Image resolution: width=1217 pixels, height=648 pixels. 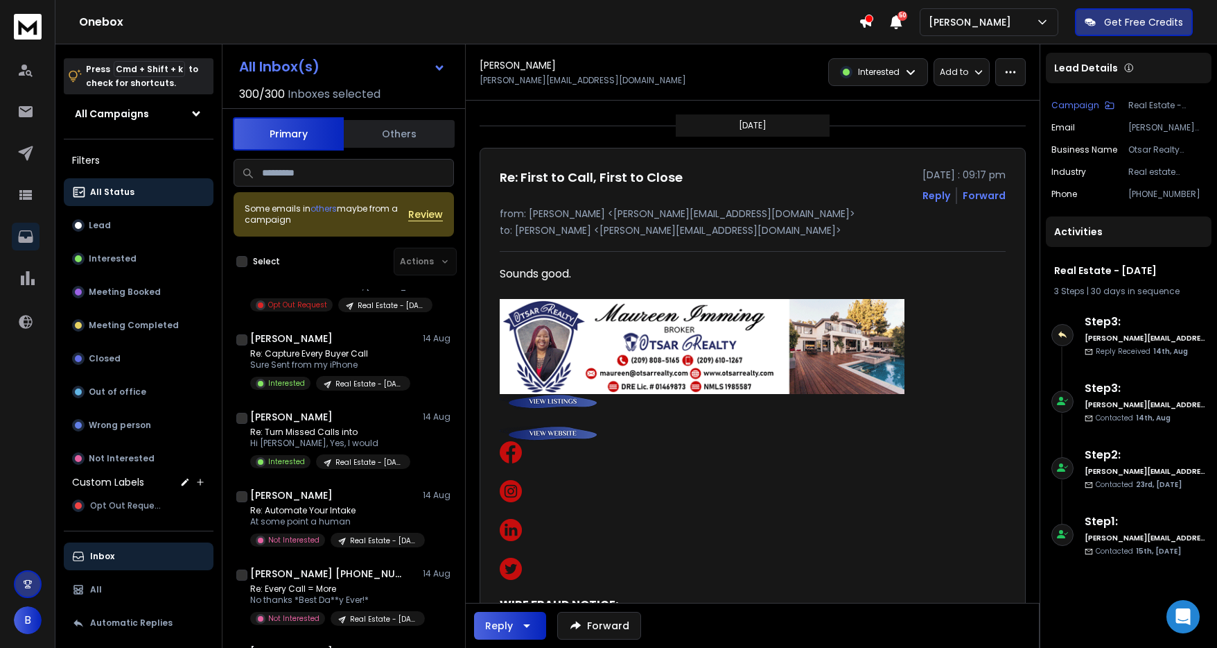 What do you see at coordinates (438, 338) in the screenshot?
I see `p: 14 Aug` at bounding box center [438, 338].